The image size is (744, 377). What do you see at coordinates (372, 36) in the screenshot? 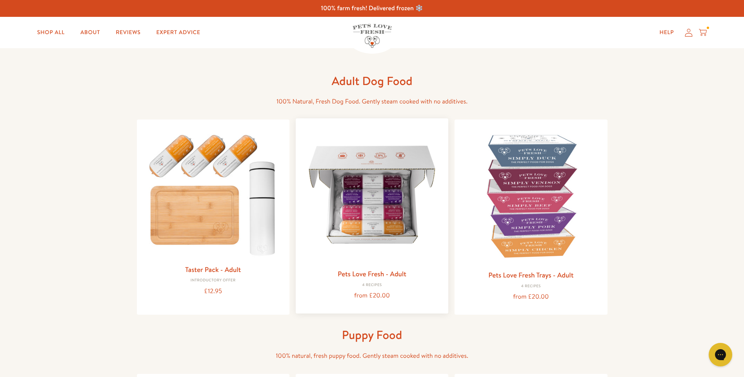
I see `img: Pets Love Fresh` at bounding box center [372, 36].